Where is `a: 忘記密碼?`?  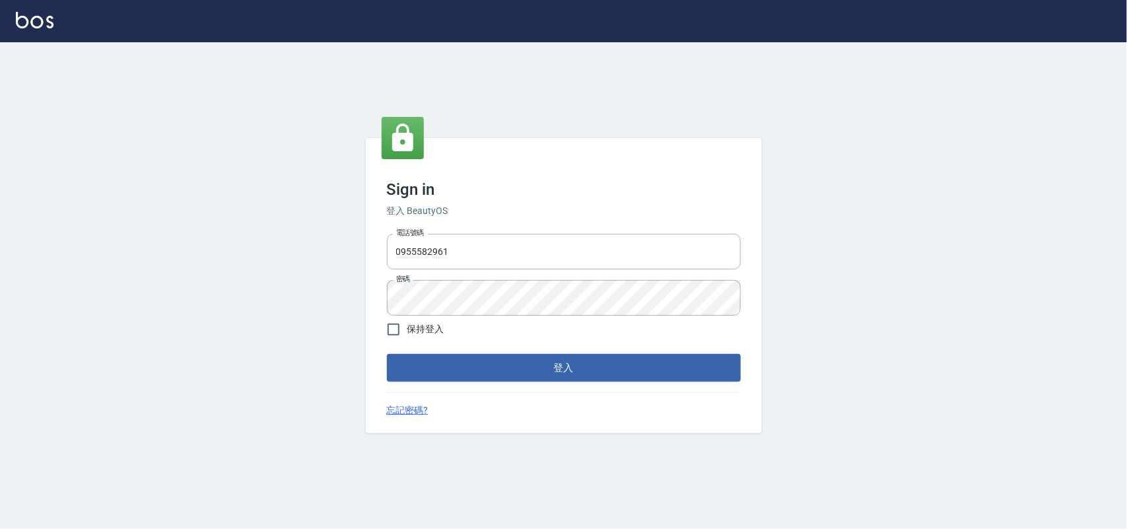
a: 忘記密碼? is located at coordinates (407, 410).